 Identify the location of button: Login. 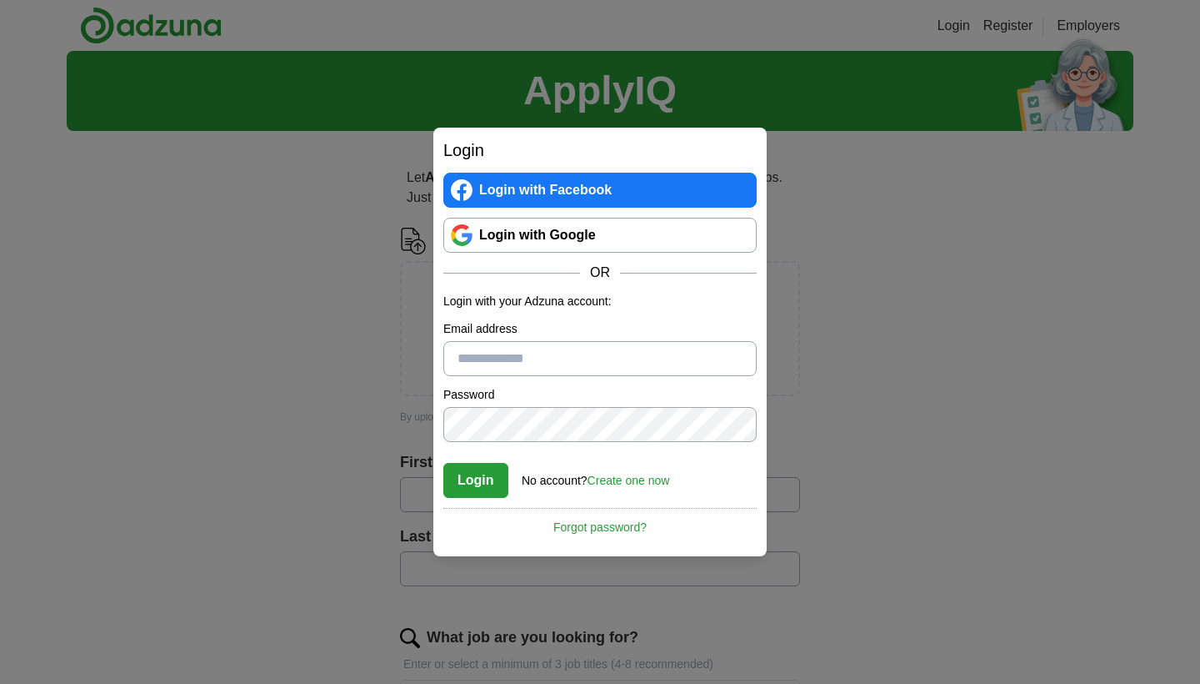
(476, 480).